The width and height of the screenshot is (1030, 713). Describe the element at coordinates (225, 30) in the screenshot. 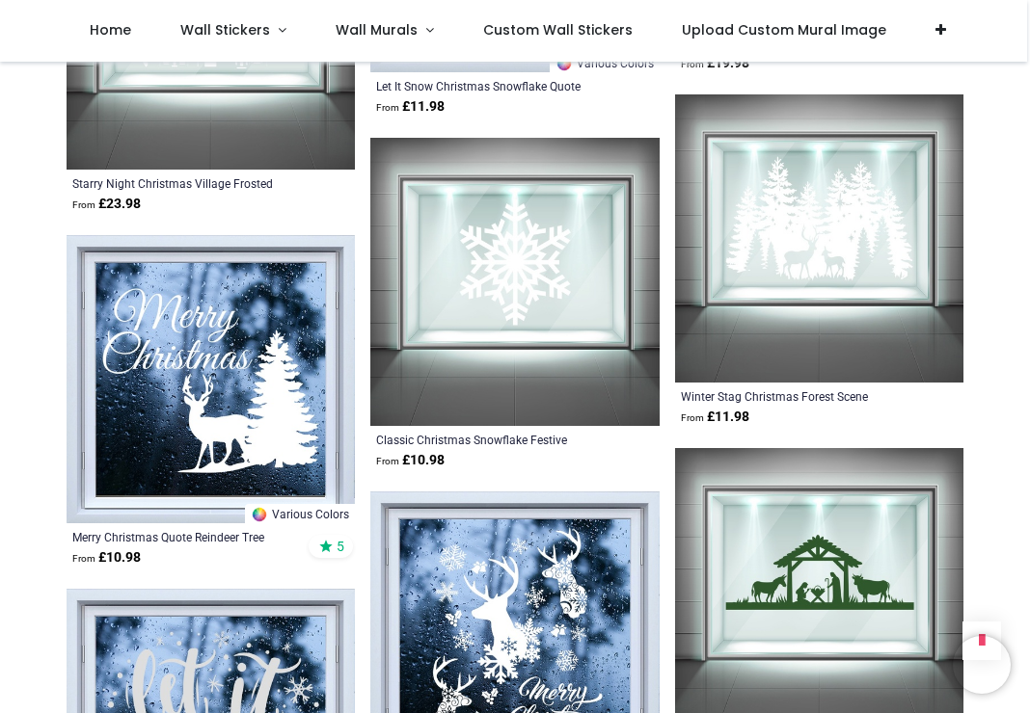

I see `span: Wall Stickers` at that location.